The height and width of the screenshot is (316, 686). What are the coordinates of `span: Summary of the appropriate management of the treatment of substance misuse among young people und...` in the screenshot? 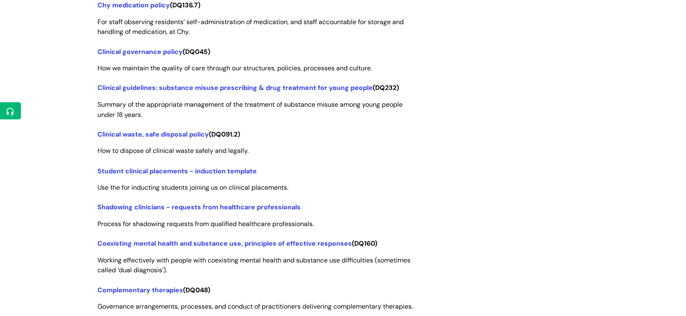 It's located at (250, 110).